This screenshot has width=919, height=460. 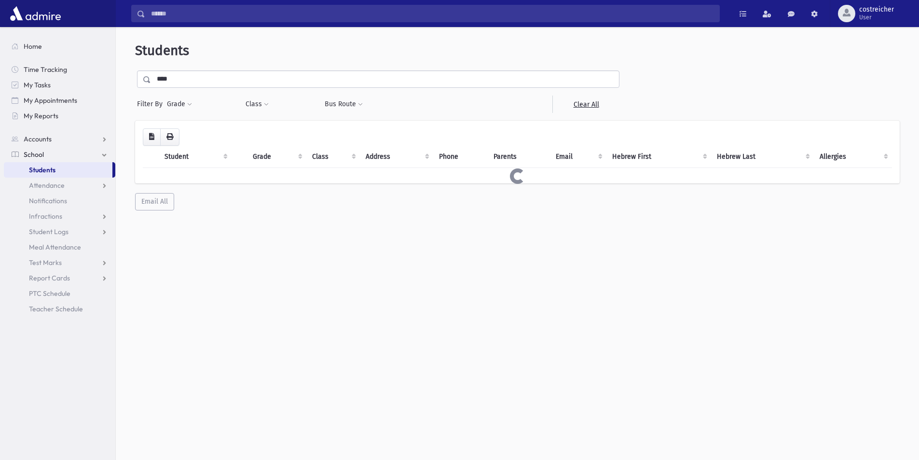 What do you see at coordinates (59, 139) in the screenshot?
I see `a: Accounts` at bounding box center [59, 139].